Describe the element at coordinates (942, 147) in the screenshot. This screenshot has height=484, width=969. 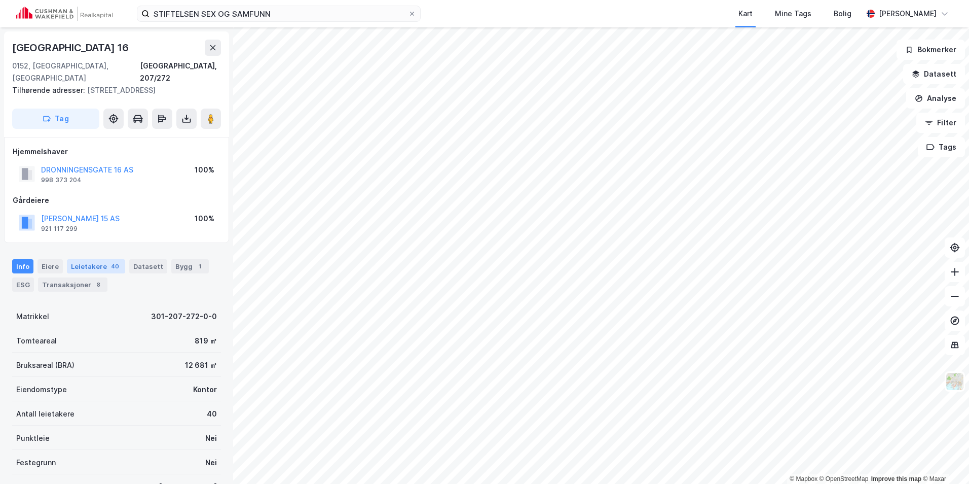
I see `button: Tags` at that location.